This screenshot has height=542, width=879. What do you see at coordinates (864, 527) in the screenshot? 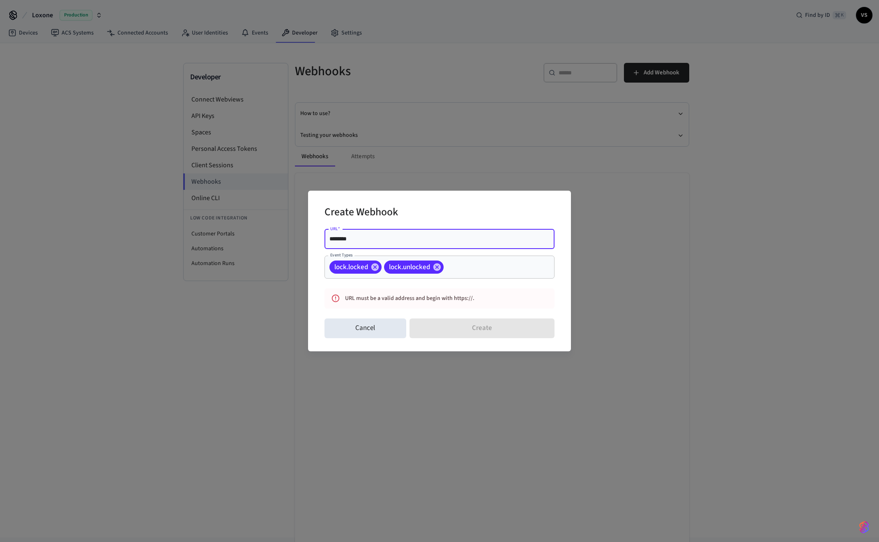
I see `img: SeamLogoGradient.69752ec5.svg` at bounding box center [864, 527].